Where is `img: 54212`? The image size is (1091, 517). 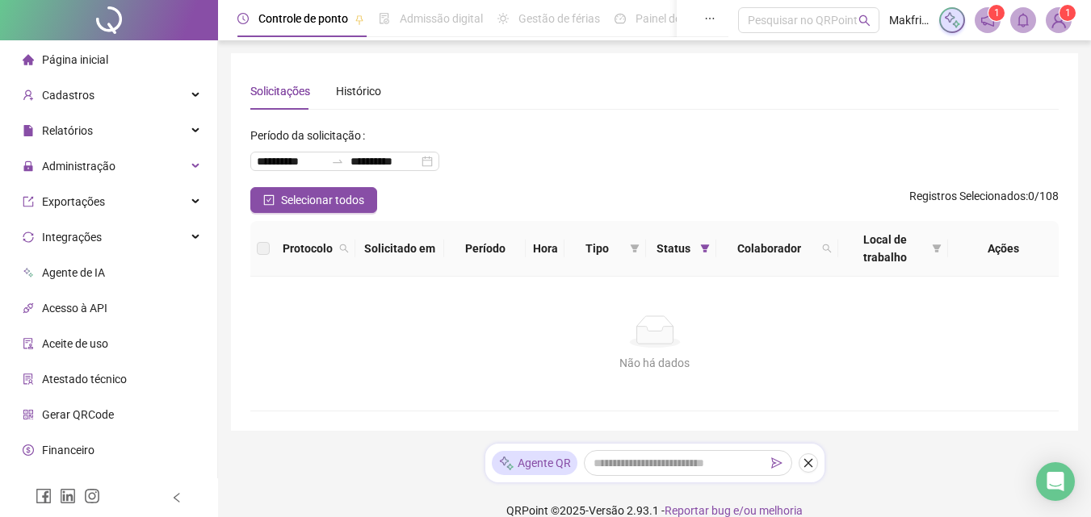
img: 54212 is located at coordinates (1058, 20).